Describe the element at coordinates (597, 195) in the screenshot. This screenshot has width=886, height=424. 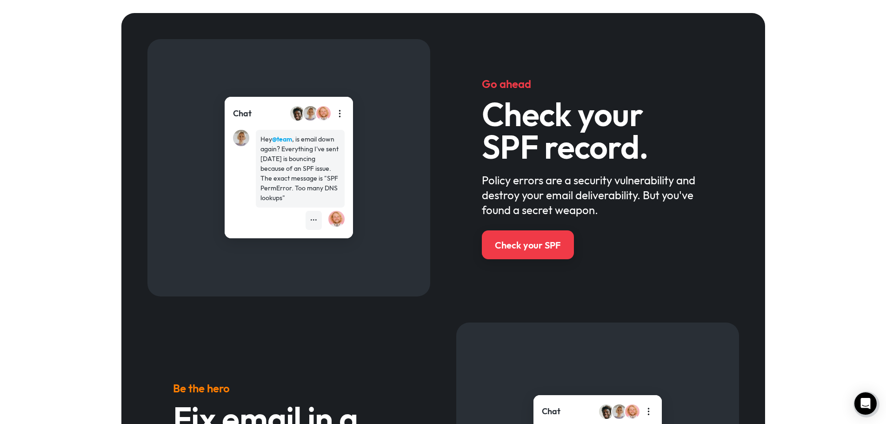
I see `div: Policy errors are a security vulnerability and destroy your email deliverability. But you've foun...` at that location.